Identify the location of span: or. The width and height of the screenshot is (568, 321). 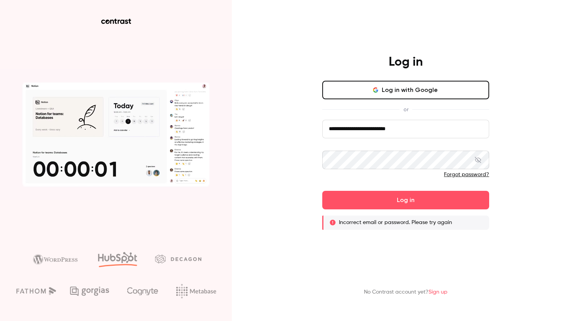
(405, 109).